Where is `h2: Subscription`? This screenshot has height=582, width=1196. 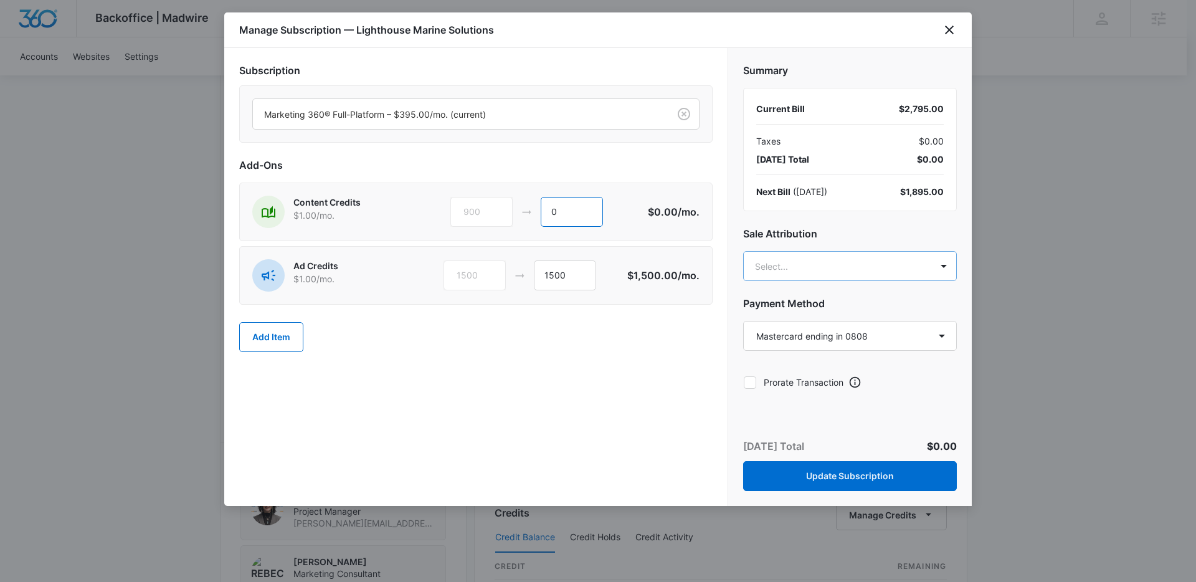 h2: Subscription is located at coordinates (476, 70).